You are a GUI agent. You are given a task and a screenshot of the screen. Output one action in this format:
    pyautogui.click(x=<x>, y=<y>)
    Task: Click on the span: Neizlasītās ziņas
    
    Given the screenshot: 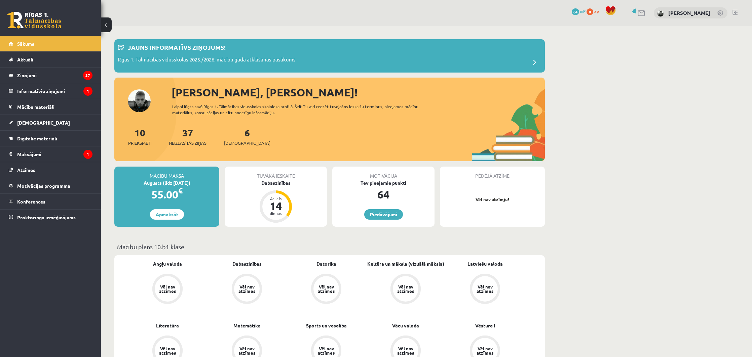 What is the action you would take?
    pyautogui.click(x=188, y=143)
    